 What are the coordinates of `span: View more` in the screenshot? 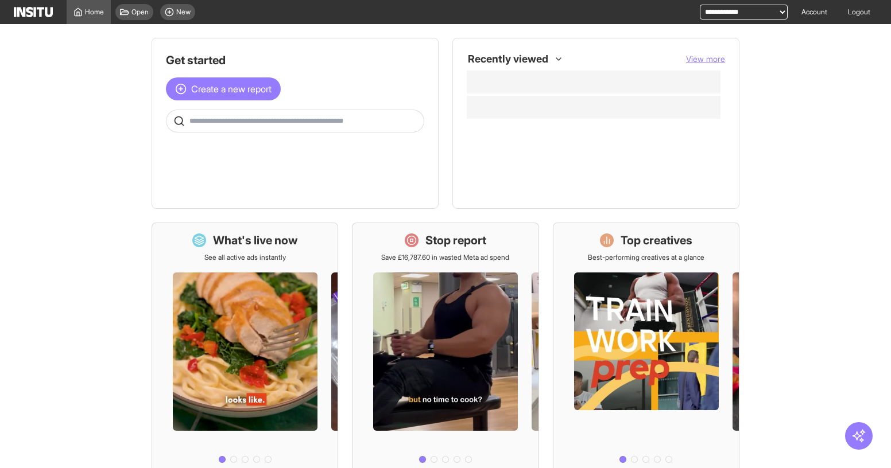 It's located at (705, 59).